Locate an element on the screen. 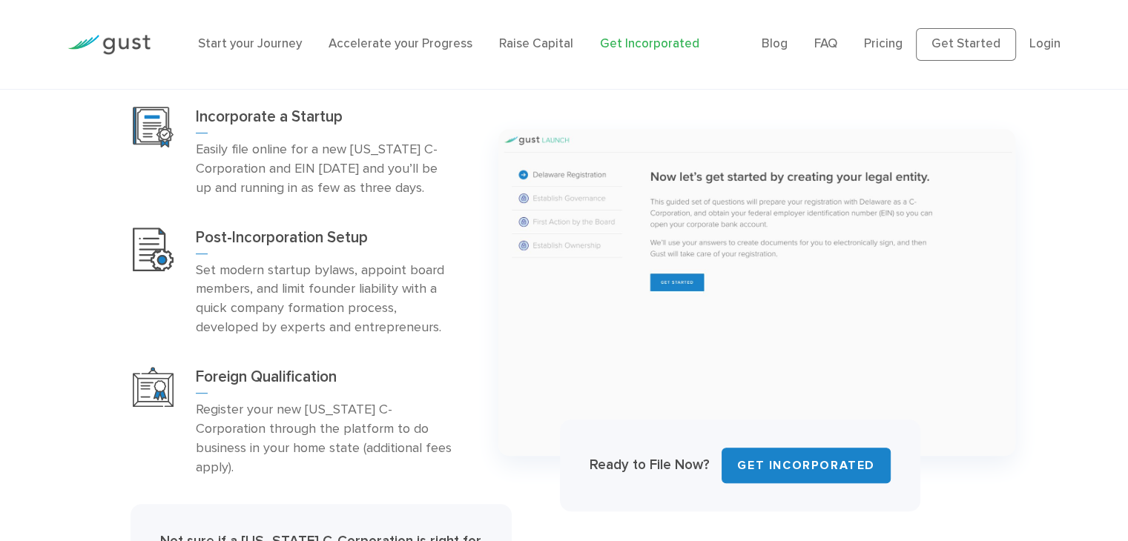 The height and width of the screenshot is (541, 1128). img: Foreign Qualification is located at coordinates (153, 387).